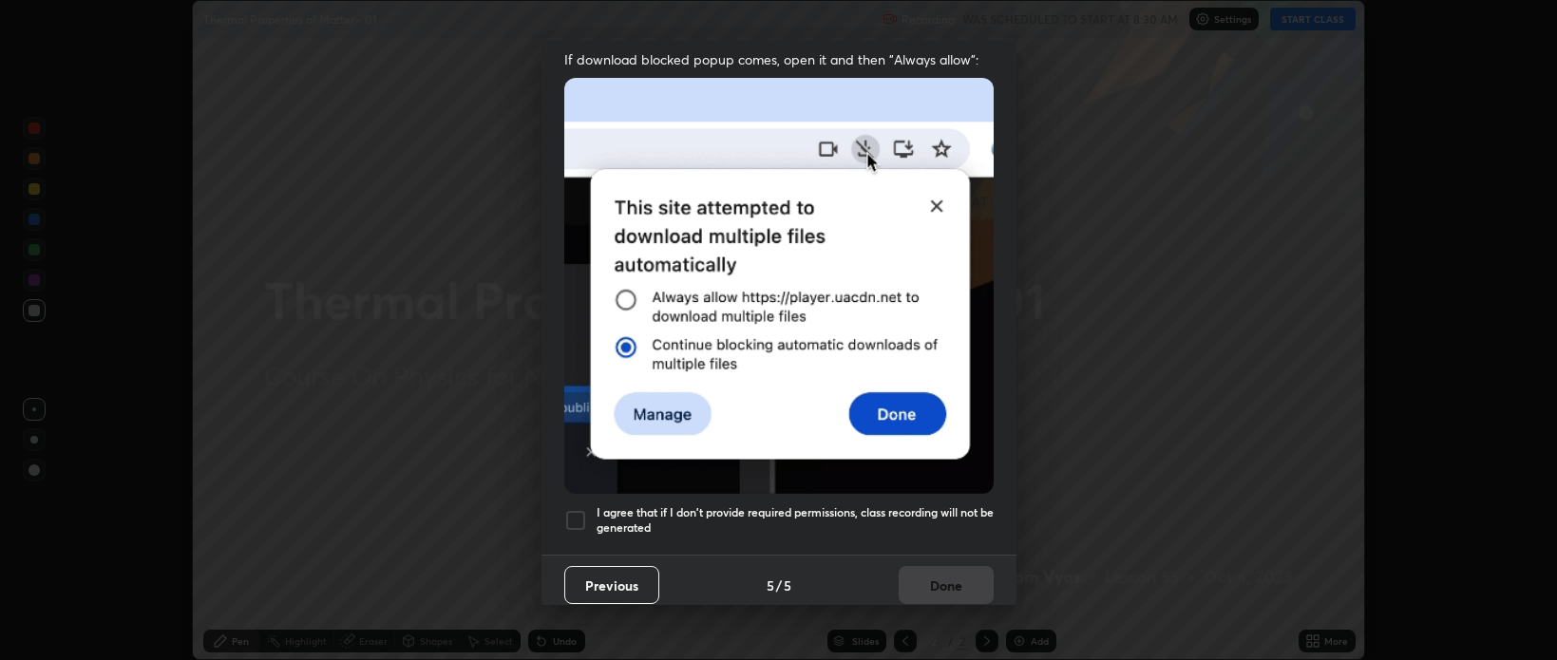 This screenshot has height=660, width=1557. What do you see at coordinates (795, 520) in the screenshot?
I see `h5: I agree that if I don't provide required permissions, class recording will not be generated` at bounding box center [795, 520].